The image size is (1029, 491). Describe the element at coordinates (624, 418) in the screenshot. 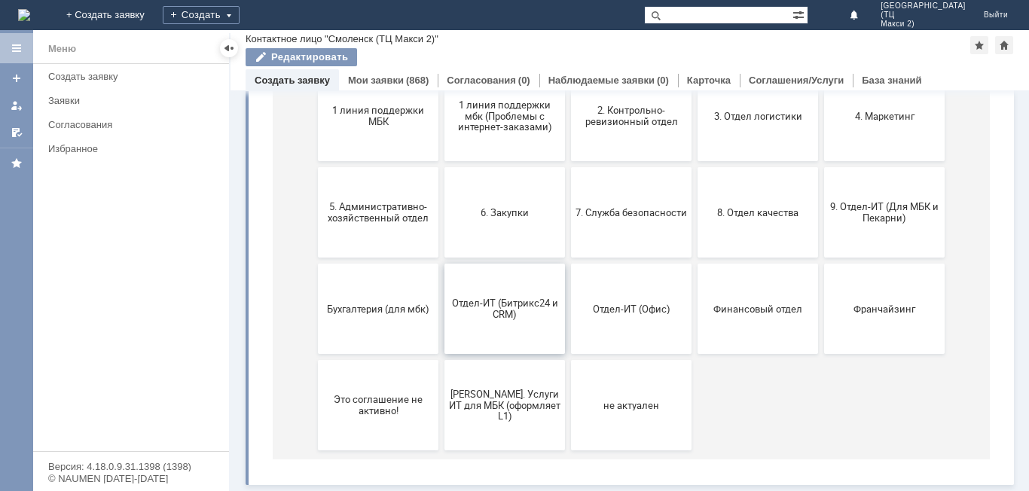

I see `span: Франчайзинг` at that location.